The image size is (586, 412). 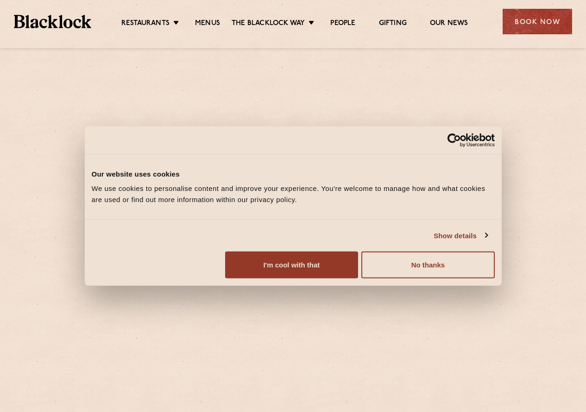 What do you see at coordinates (393, 24) in the screenshot?
I see `a: Gifting` at bounding box center [393, 24].